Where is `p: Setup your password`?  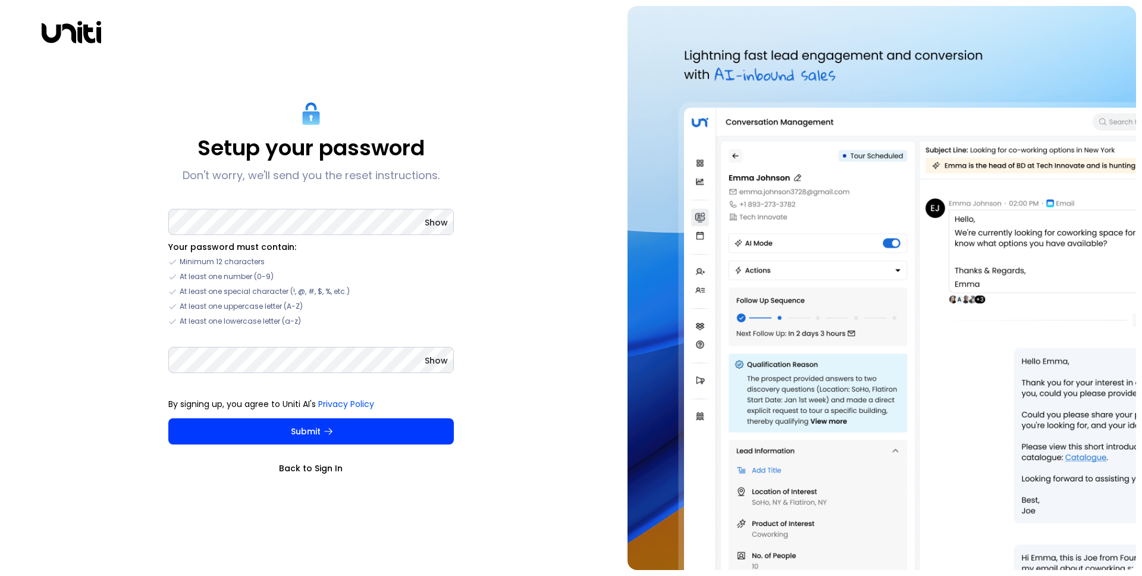
p: Setup your password is located at coordinates (311, 148).